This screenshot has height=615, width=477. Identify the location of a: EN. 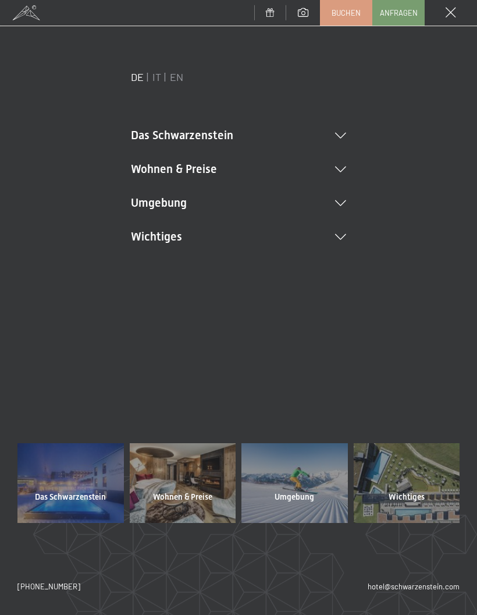
(176, 77).